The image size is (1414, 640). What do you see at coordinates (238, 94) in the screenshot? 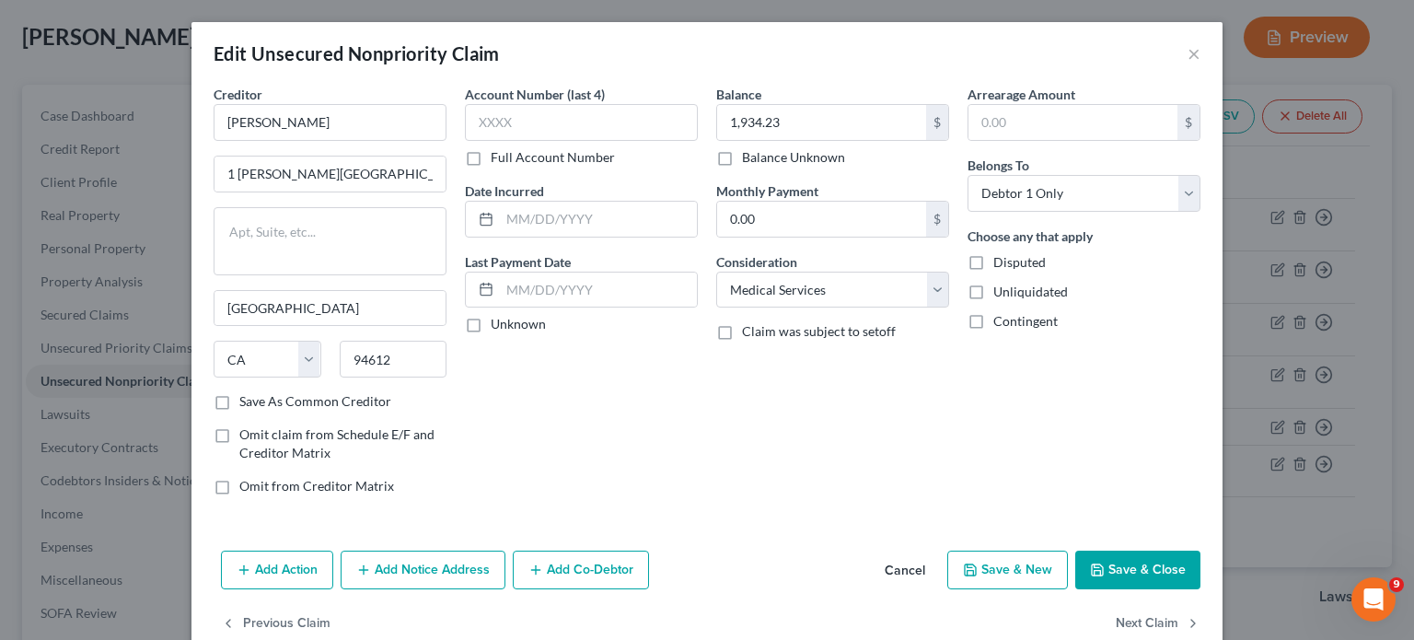
I see `span: Creditor` at bounding box center [238, 94].